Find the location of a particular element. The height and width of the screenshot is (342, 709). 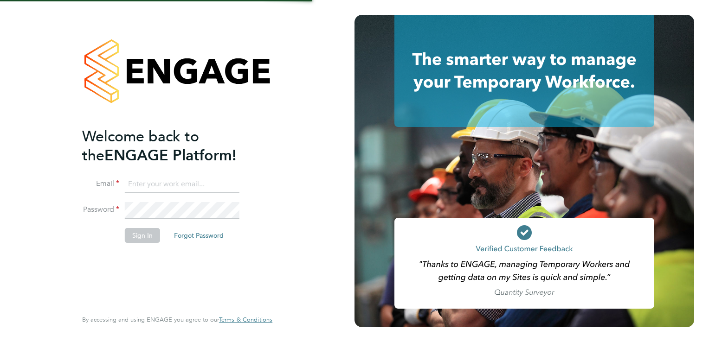

button: Sign In is located at coordinates (142, 236).